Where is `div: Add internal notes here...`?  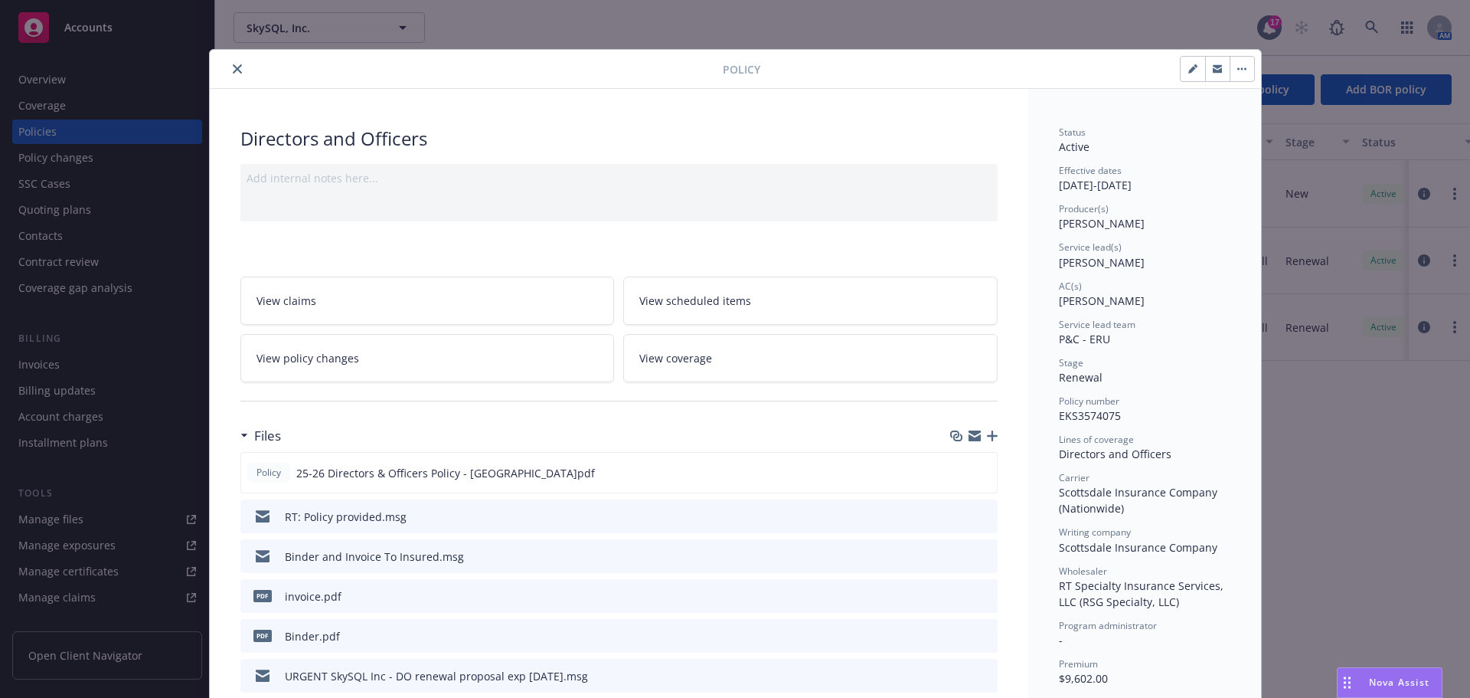
div: Add internal notes here... is located at coordinates (619, 178).